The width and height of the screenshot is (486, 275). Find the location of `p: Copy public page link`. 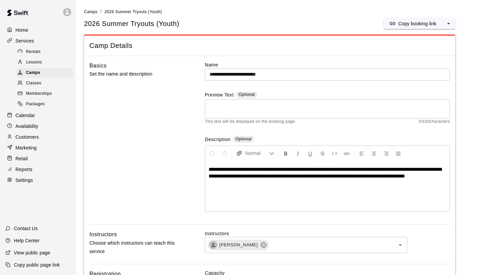

p: Copy public page link is located at coordinates (37, 265).